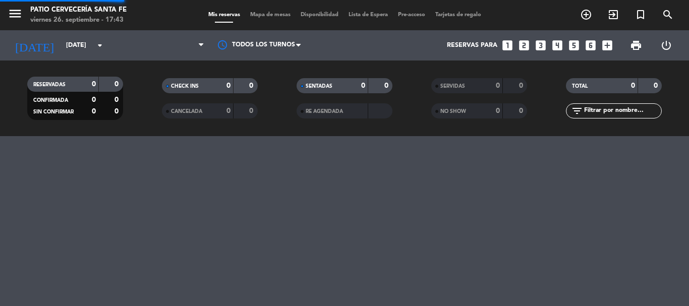 The height and width of the screenshot is (306, 689). Describe the element at coordinates (453, 112) in the screenshot. I see `span: NO SHOW` at that location.